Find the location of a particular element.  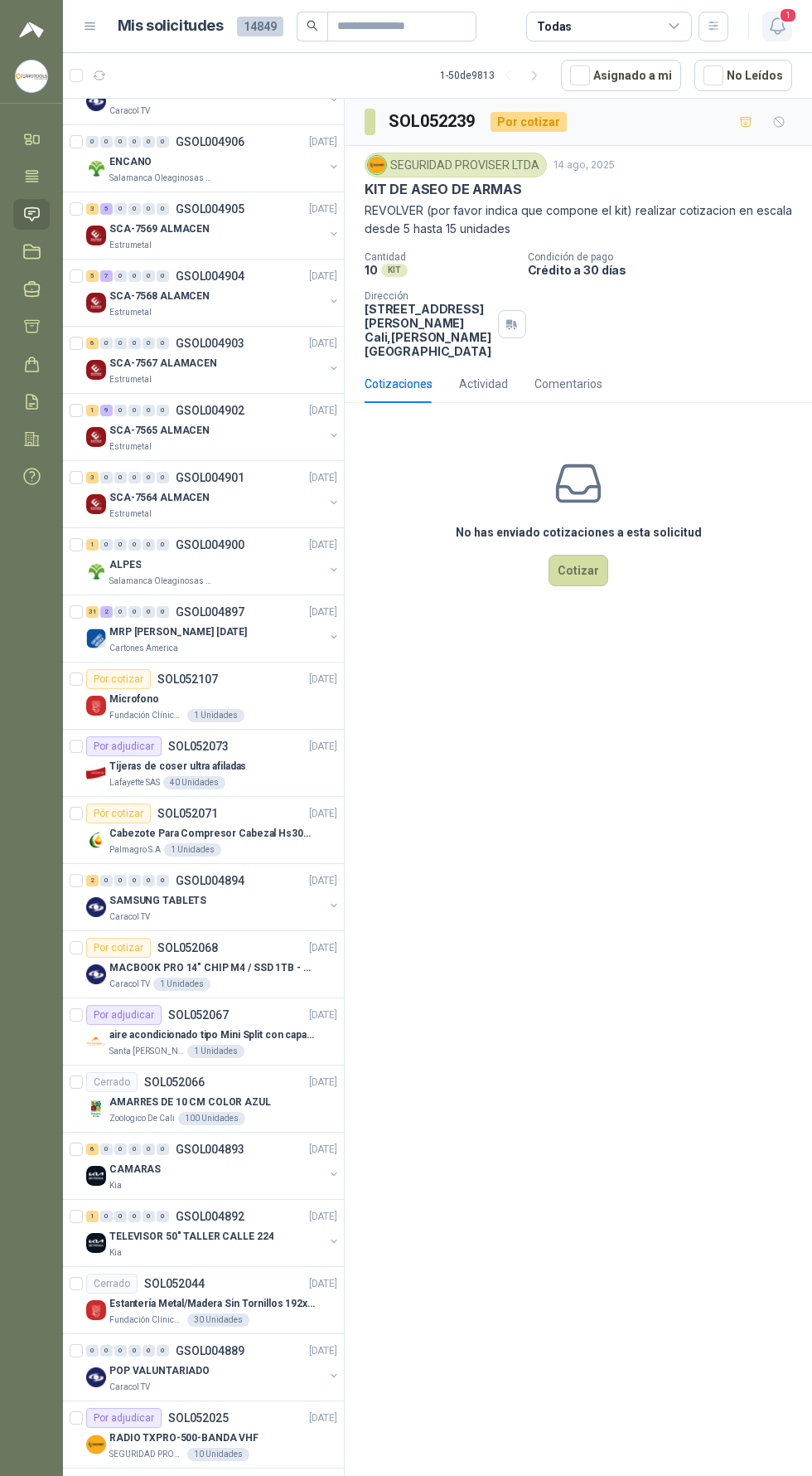

div: Comentarios is located at coordinates (569, 384).